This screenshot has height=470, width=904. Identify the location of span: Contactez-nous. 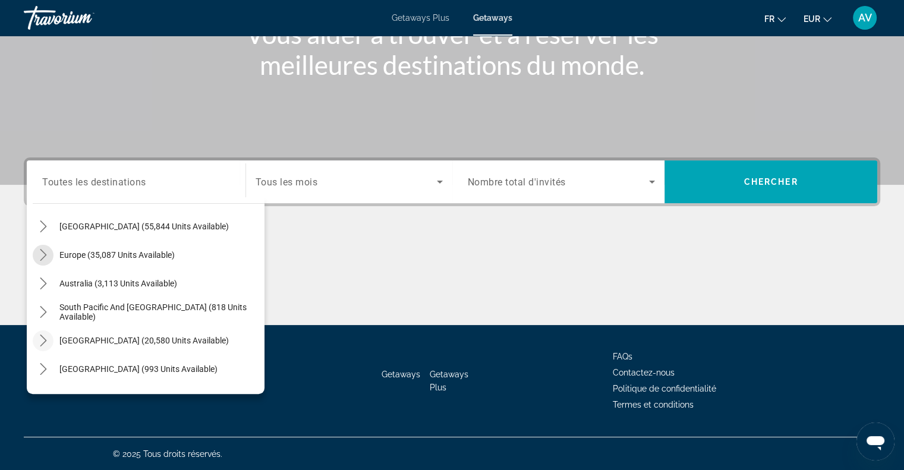
(644, 373).